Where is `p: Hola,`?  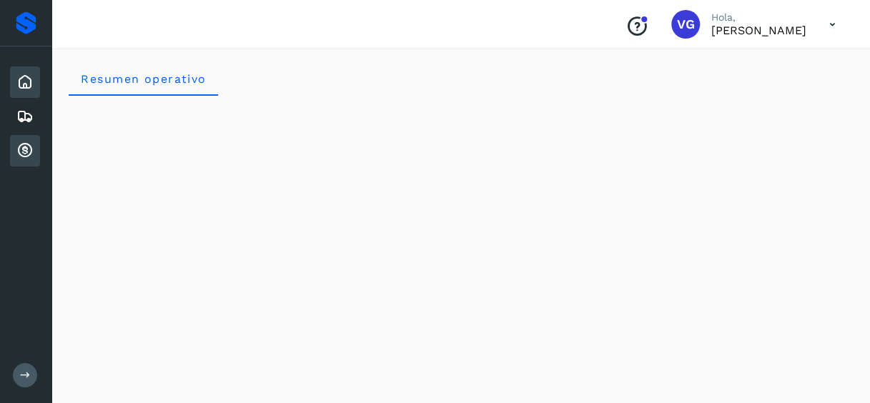
p: Hola, is located at coordinates (759, 17).